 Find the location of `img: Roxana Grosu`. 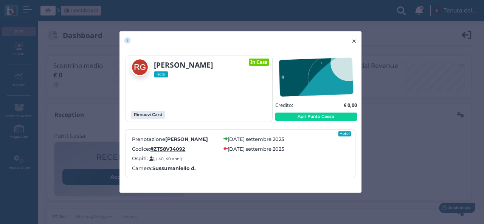

img: Roxana Grosu is located at coordinates (140, 67).